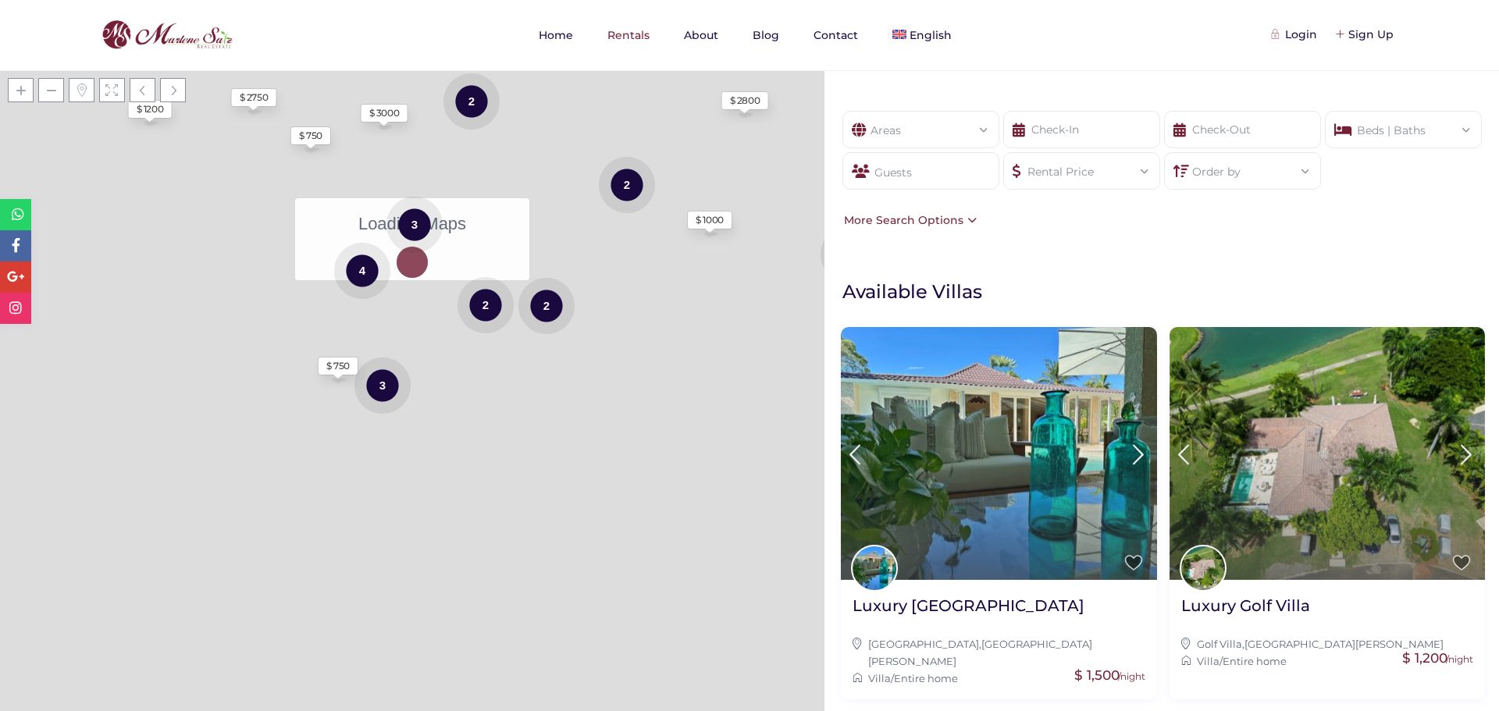 The height and width of the screenshot is (711, 1499). What do you see at coordinates (1295, 34) in the screenshot?
I see `div: Login` at bounding box center [1295, 34].